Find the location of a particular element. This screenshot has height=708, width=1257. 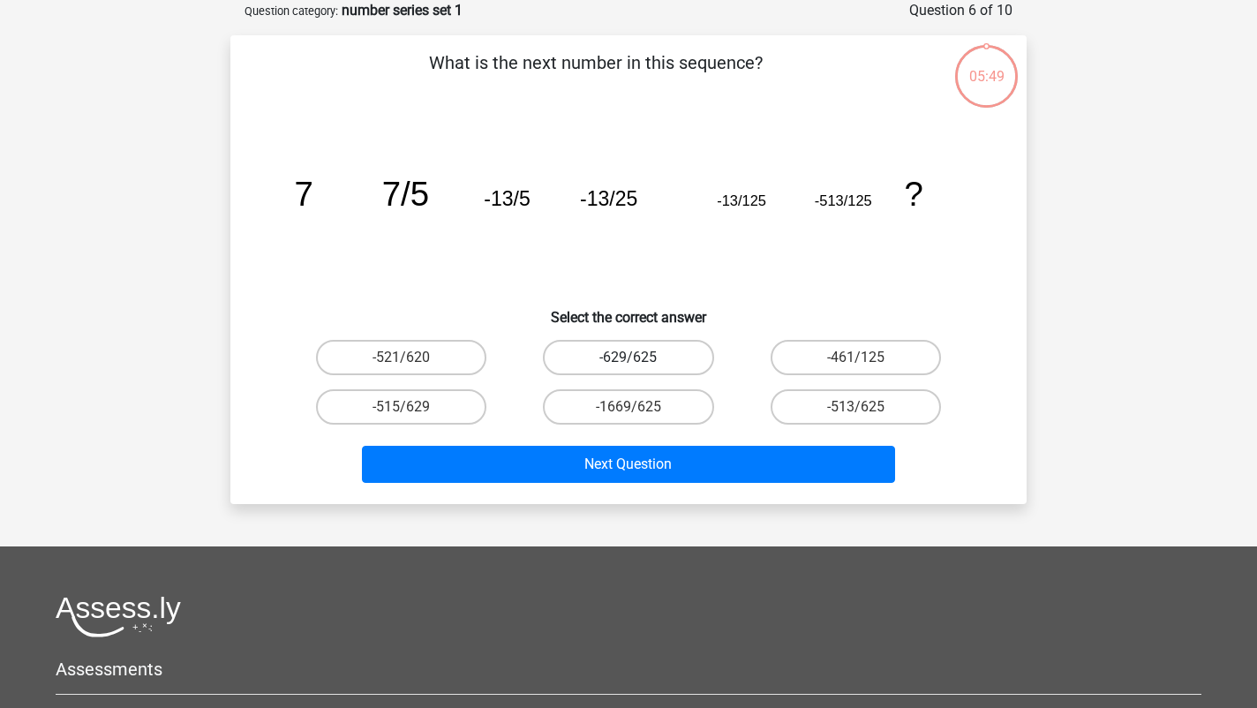

tspan: 7 is located at coordinates (304, 193).